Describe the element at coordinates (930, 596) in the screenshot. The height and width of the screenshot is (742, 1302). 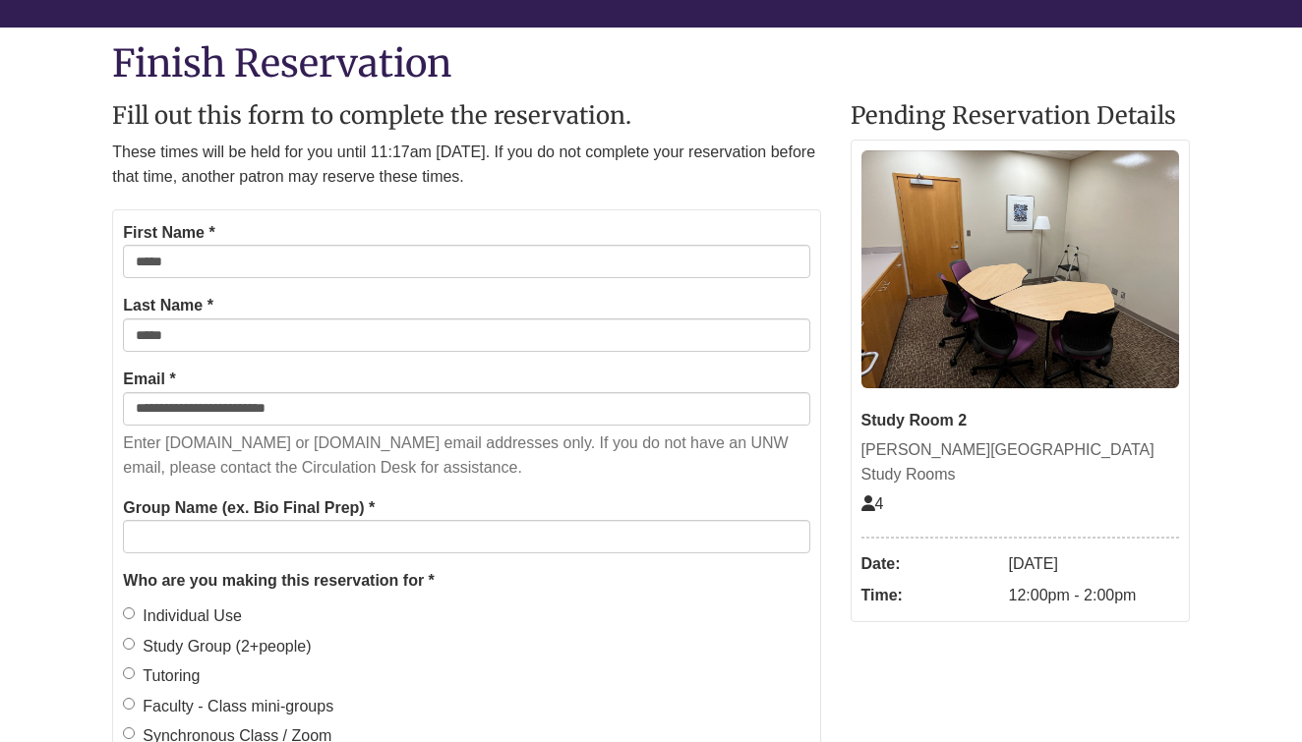
I see `dt: Time:` at that location.